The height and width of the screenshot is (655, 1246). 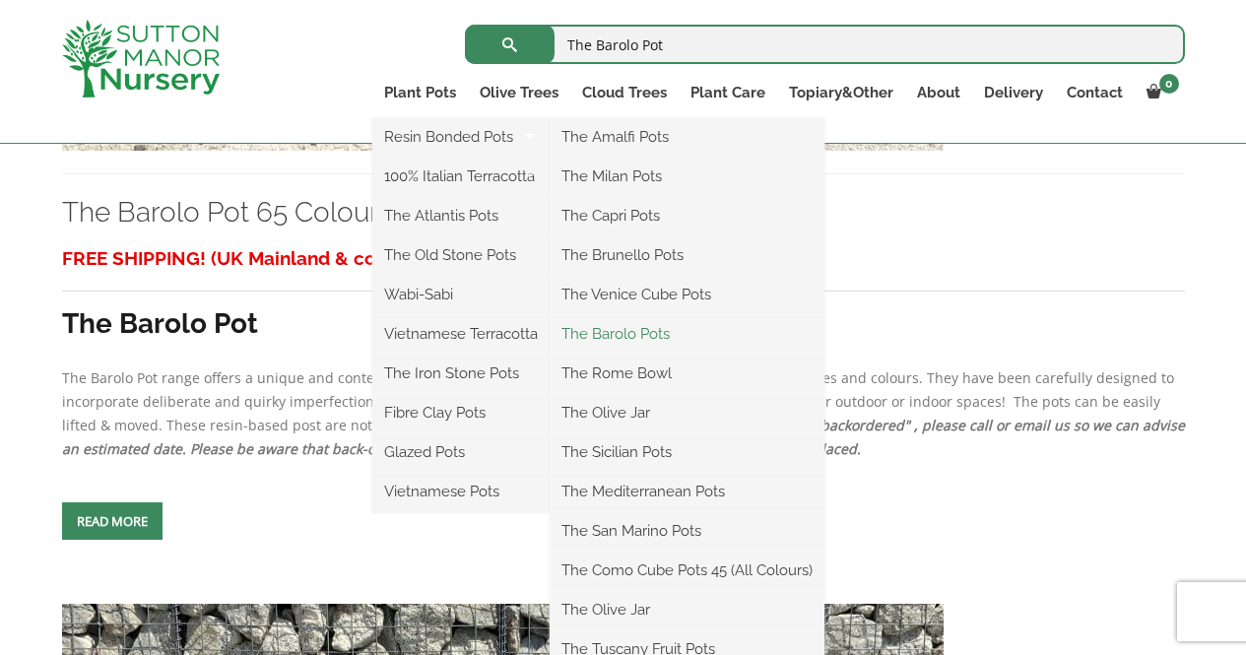 I want to click on em: When stock shows "available on back-order or can be backordered" , please call or email us so we ..., so click(x=624, y=436).